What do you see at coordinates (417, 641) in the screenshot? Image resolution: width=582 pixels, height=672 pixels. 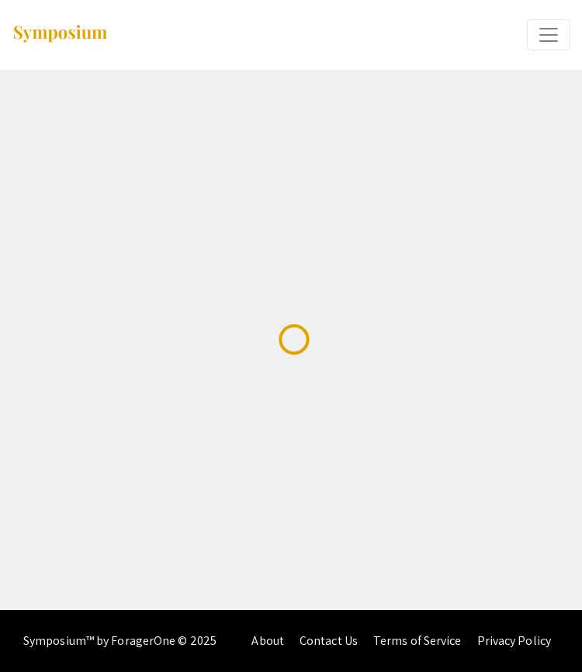 I see `a: Terms of Service` at bounding box center [417, 641].